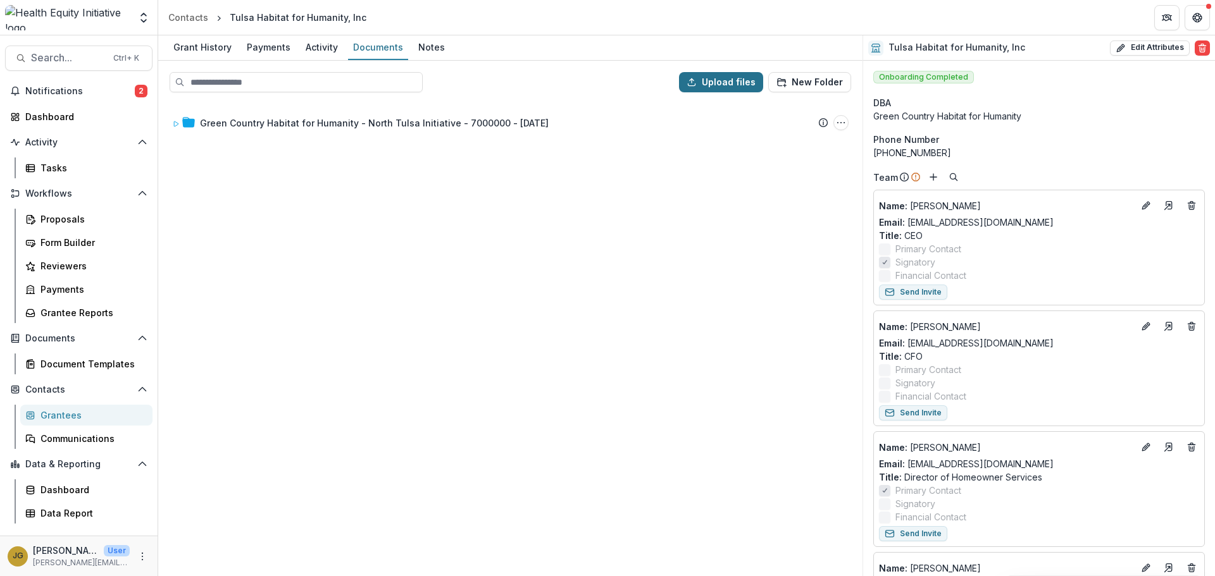 The image size is (1215, 576). Describe the element at coordinates (906, 139) in the screenshot. I see `span: Phone Number` at that location.